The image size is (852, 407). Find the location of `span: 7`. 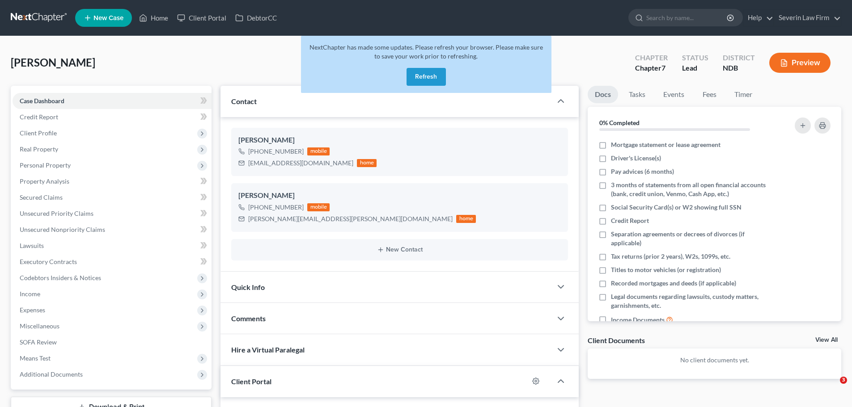

span: 7 is located at coordinates (663, 68).